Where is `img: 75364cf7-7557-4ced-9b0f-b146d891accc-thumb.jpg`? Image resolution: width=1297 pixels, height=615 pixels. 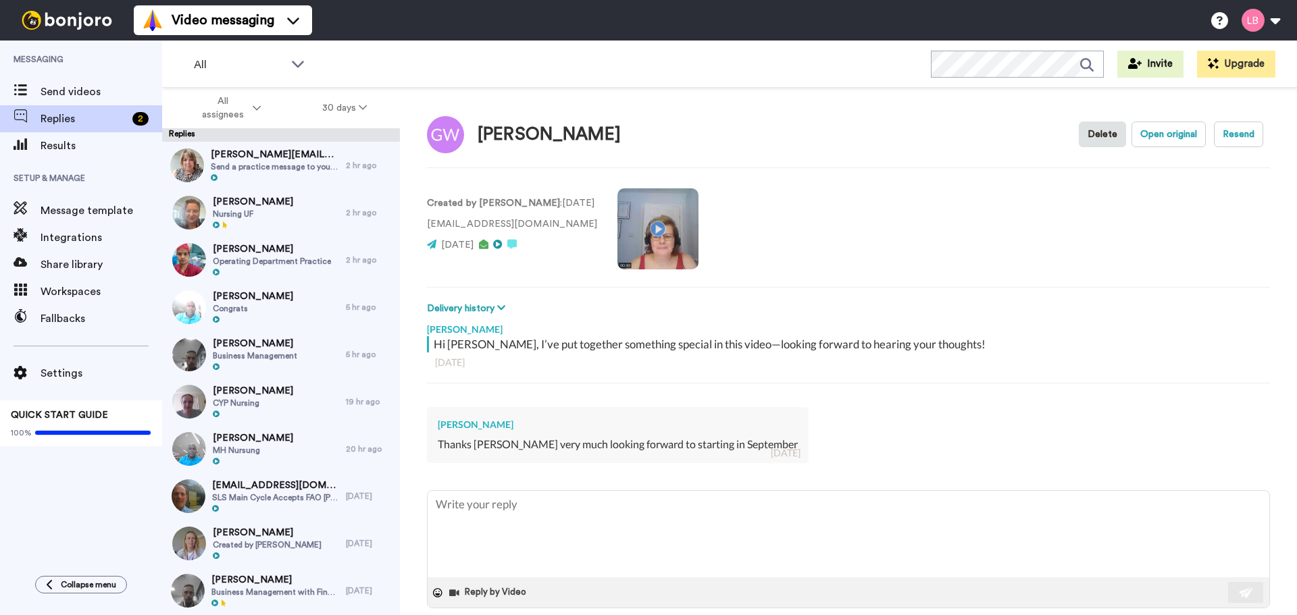
img: 75364cf7-7557-4ced-9b0f-b146d891accc-thumb.jpg is located at coordinates (189, 307).